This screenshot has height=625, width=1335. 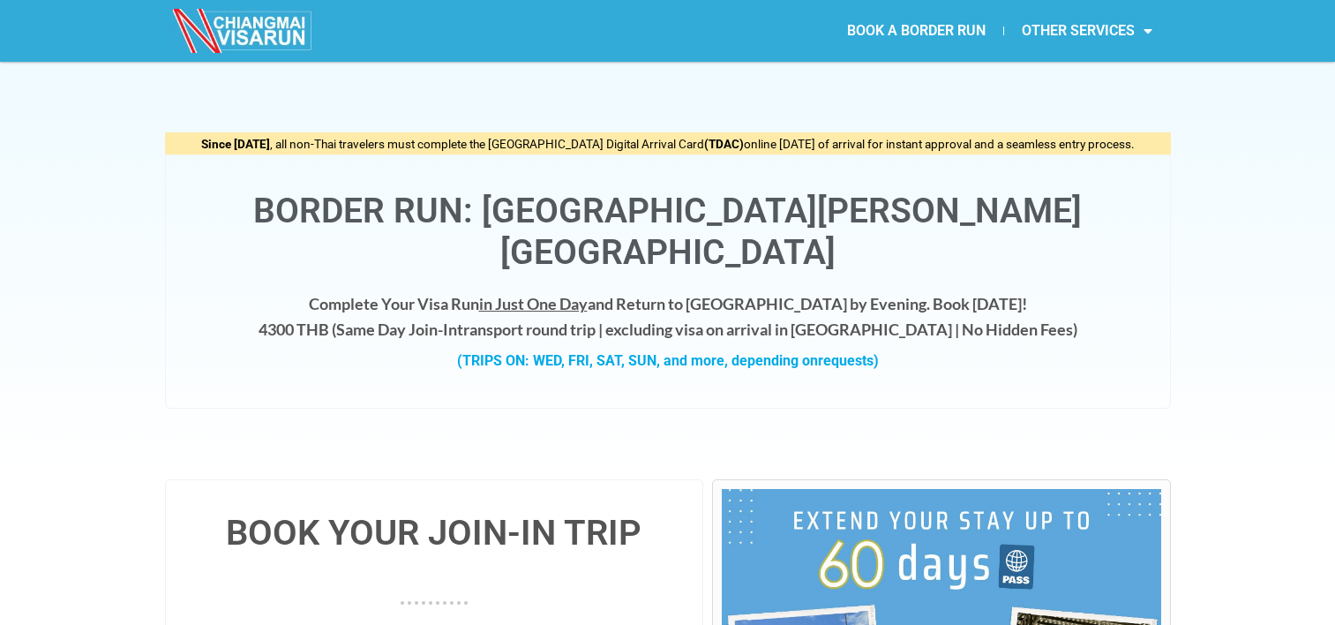 I want to click on span: in Just One Day, so click(x=533, y=303).